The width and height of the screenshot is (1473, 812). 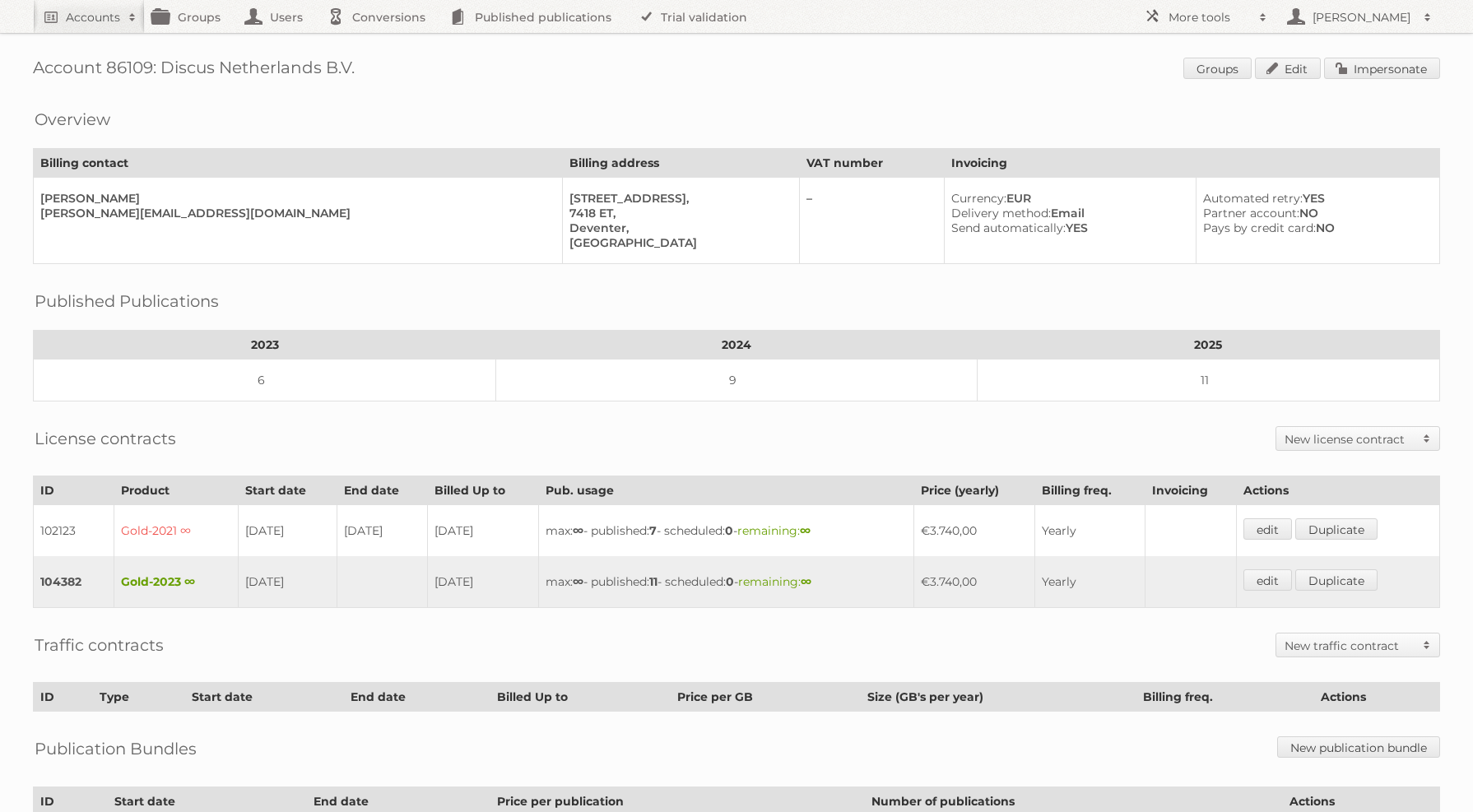 I want to click on h2: Published Publications, so click(x=126, y=301).